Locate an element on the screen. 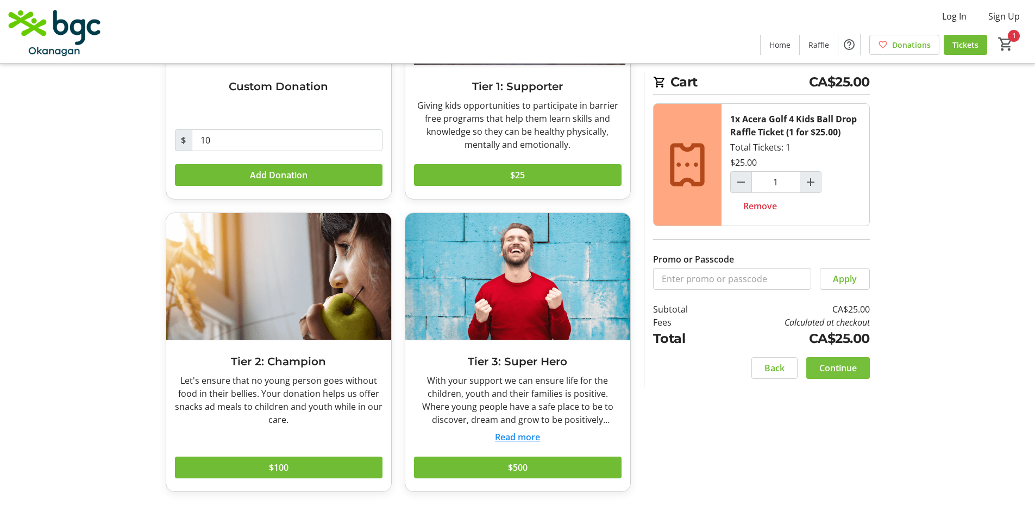 The height and width of the screenshot is (505, 1035). span: Back is located at coordinates (774, 368).